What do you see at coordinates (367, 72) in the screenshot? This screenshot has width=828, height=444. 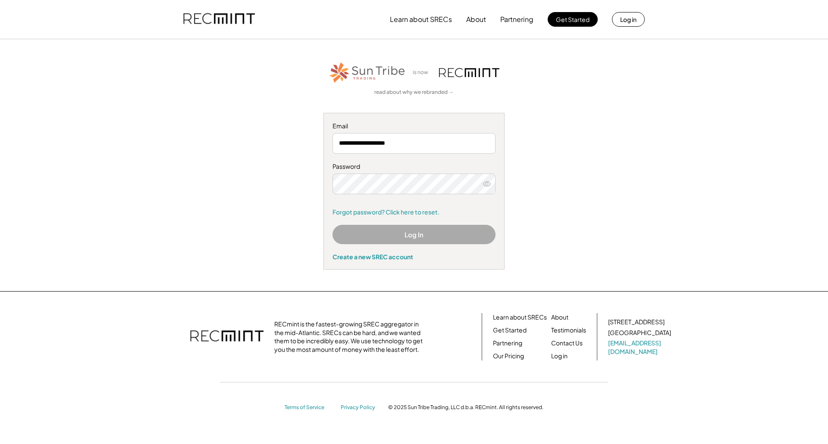 I see `img: STT_Horizontal_Logo%2B-%2BColor.png` at bounding box center [367, 72].